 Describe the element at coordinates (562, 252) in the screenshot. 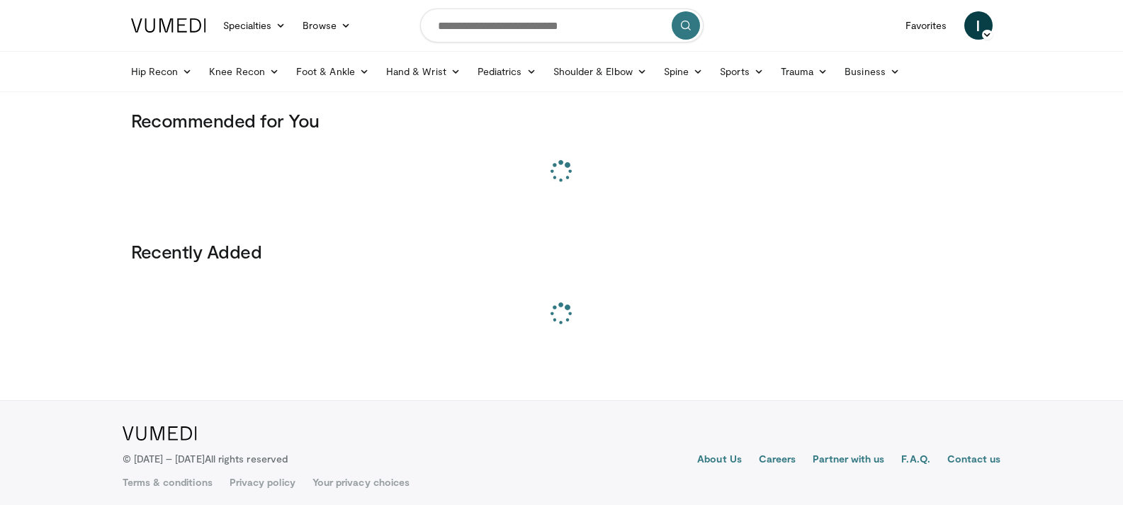

I see `h3: Recently Added` at that location.